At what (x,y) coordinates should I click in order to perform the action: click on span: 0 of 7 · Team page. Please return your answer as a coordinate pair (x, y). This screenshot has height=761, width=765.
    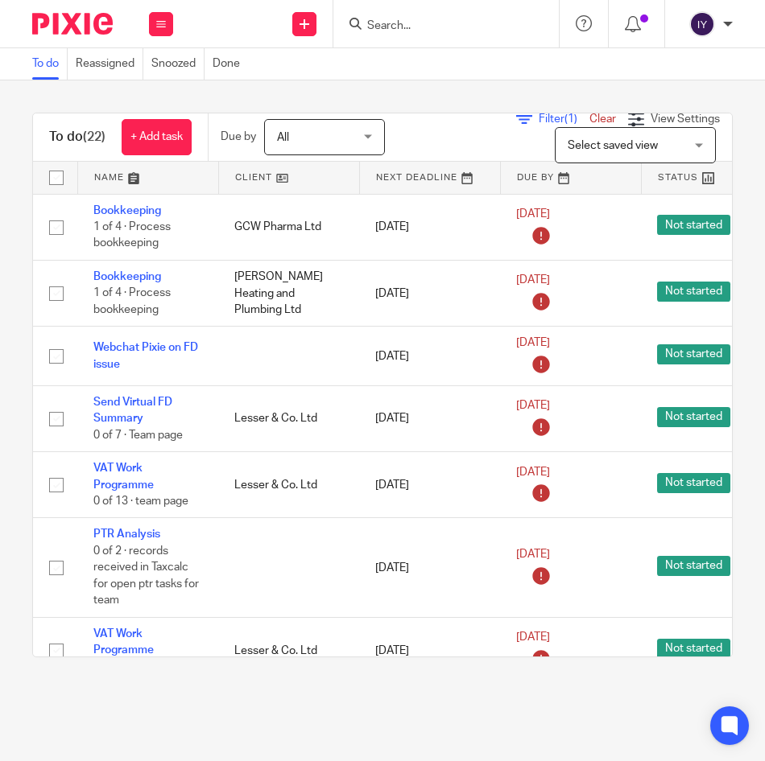
    Looking at the image, I should click on (138, 435).